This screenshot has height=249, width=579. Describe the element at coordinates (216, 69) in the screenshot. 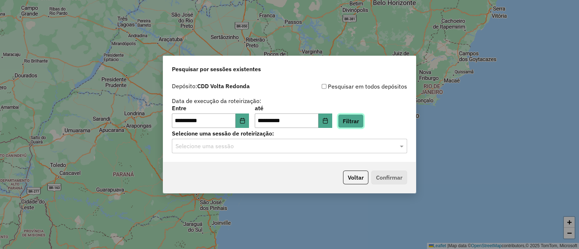

I see `span: Pesquisar por sessões existentes` at that location.